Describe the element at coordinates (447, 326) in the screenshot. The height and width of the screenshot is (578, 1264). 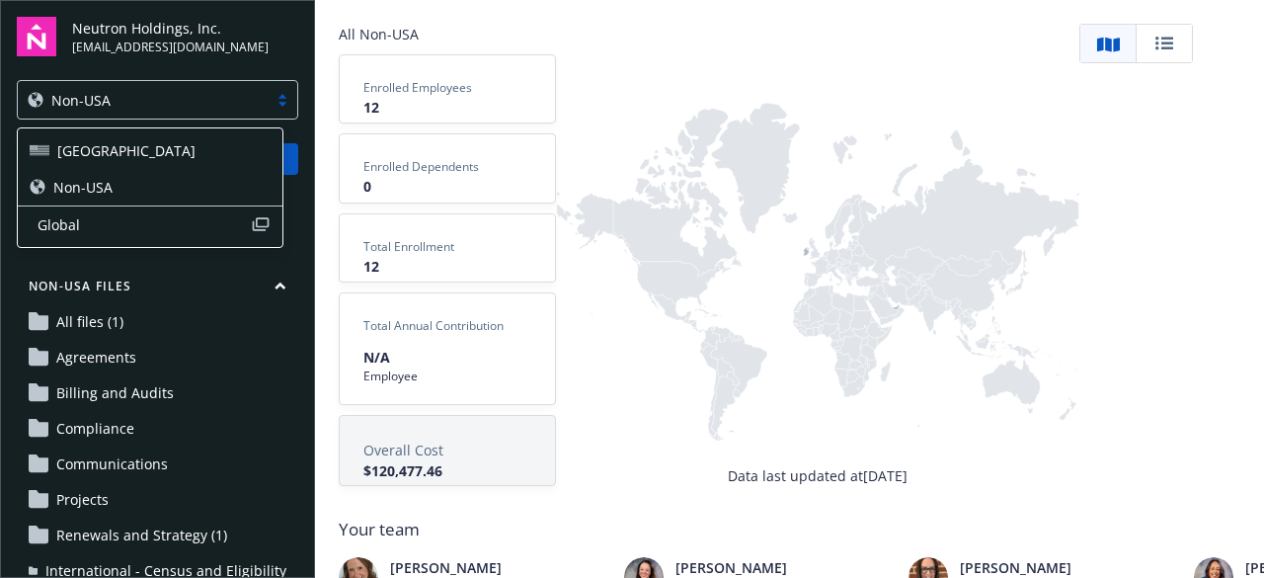
I see `span: Total Annual Contribution` at that location.